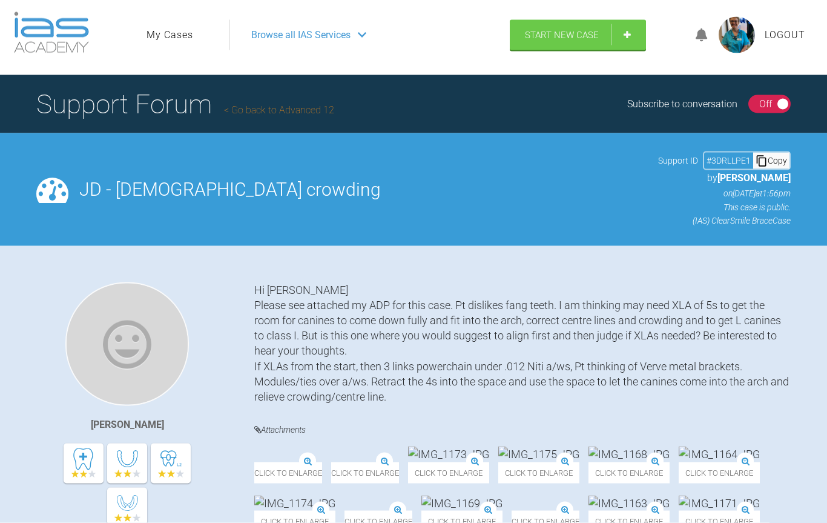  What do you see at coordinates (729, 160) in the screenshot?
I see `div: # 3DRLLPE1` at bounding box center [729, 160].